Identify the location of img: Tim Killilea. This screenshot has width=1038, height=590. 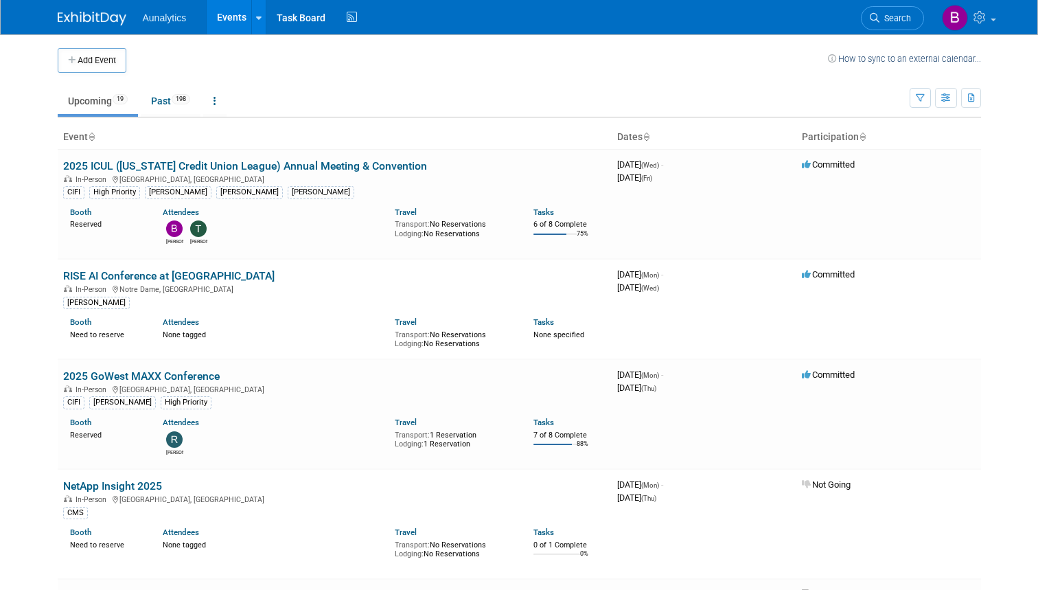
(198, 229).